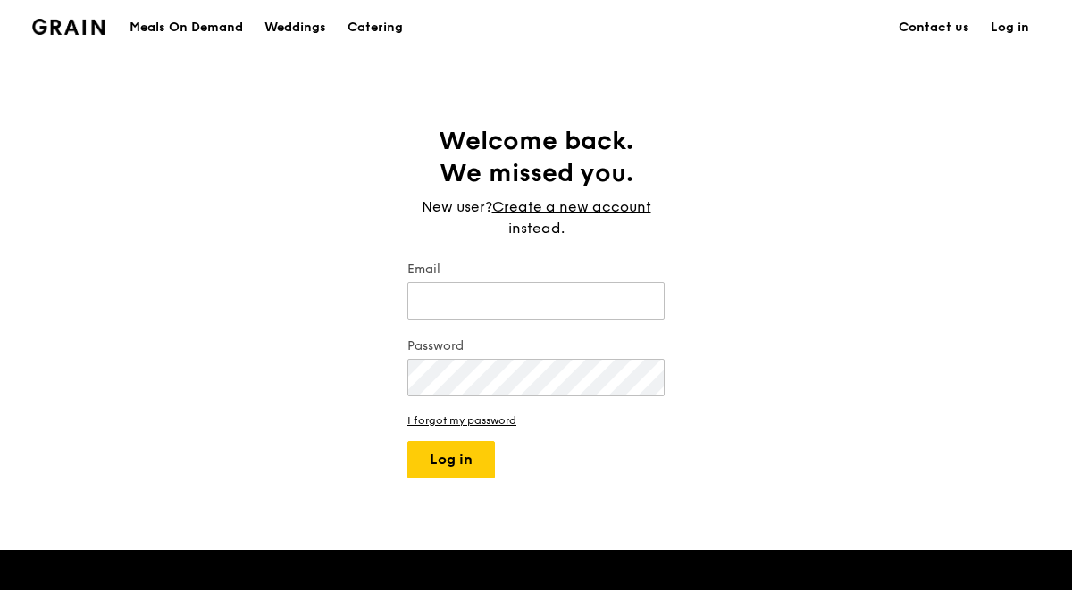 Image resolution: width=1072 pixels, height=590 pixels. Describe the element at coordinates (536, 270) in the screenshot. I see `label: Email` at that location.